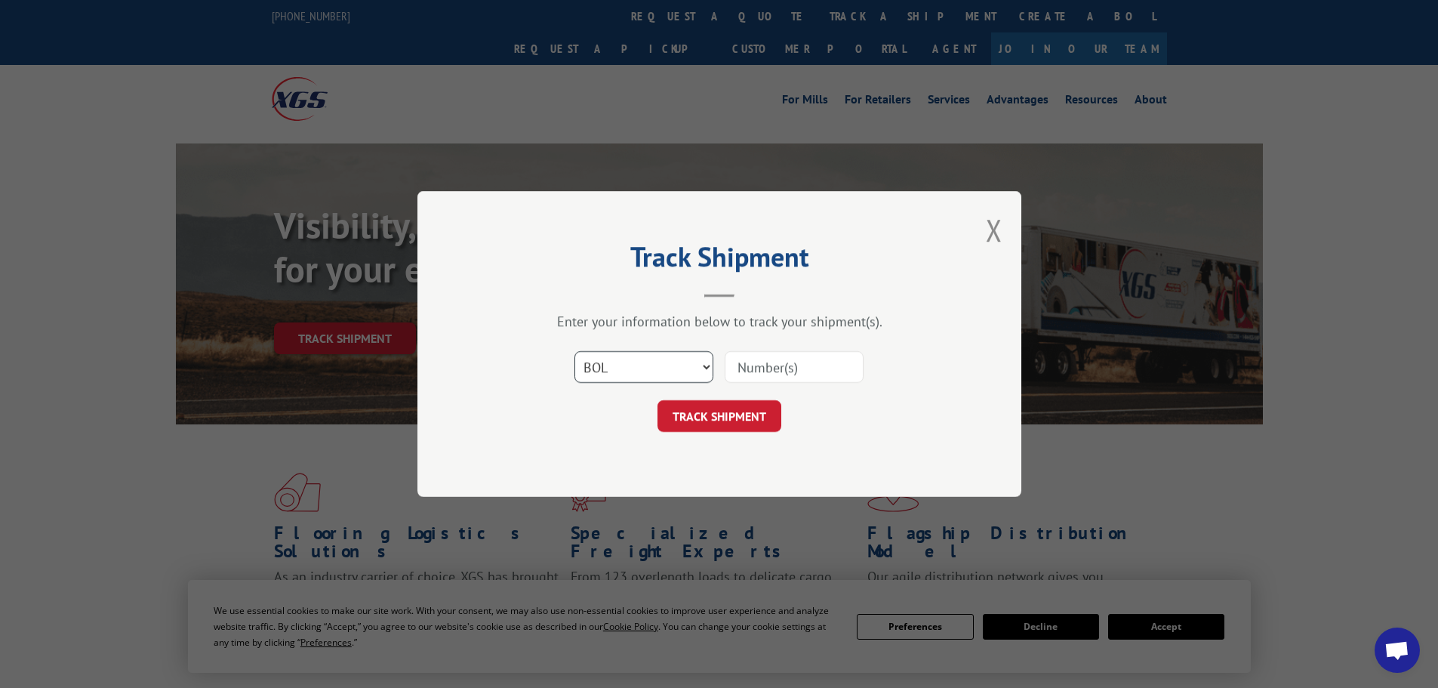 This screenshot has height=688, width=1438. What do you see at coordinates (719, 416) in the screenshot?
I see `button: TRACK SHIPMENT` at bounding box center [719, 416].